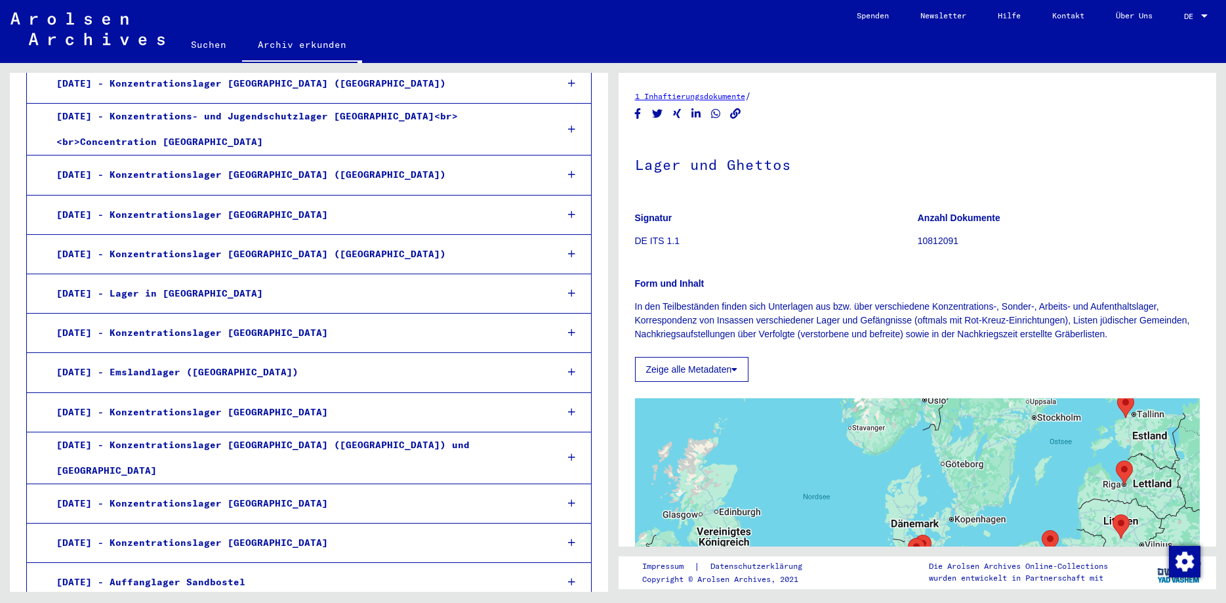  Describe the element at coordinates (638, 113) in the screenshot. I see `button: Share on Facebook` at that location.